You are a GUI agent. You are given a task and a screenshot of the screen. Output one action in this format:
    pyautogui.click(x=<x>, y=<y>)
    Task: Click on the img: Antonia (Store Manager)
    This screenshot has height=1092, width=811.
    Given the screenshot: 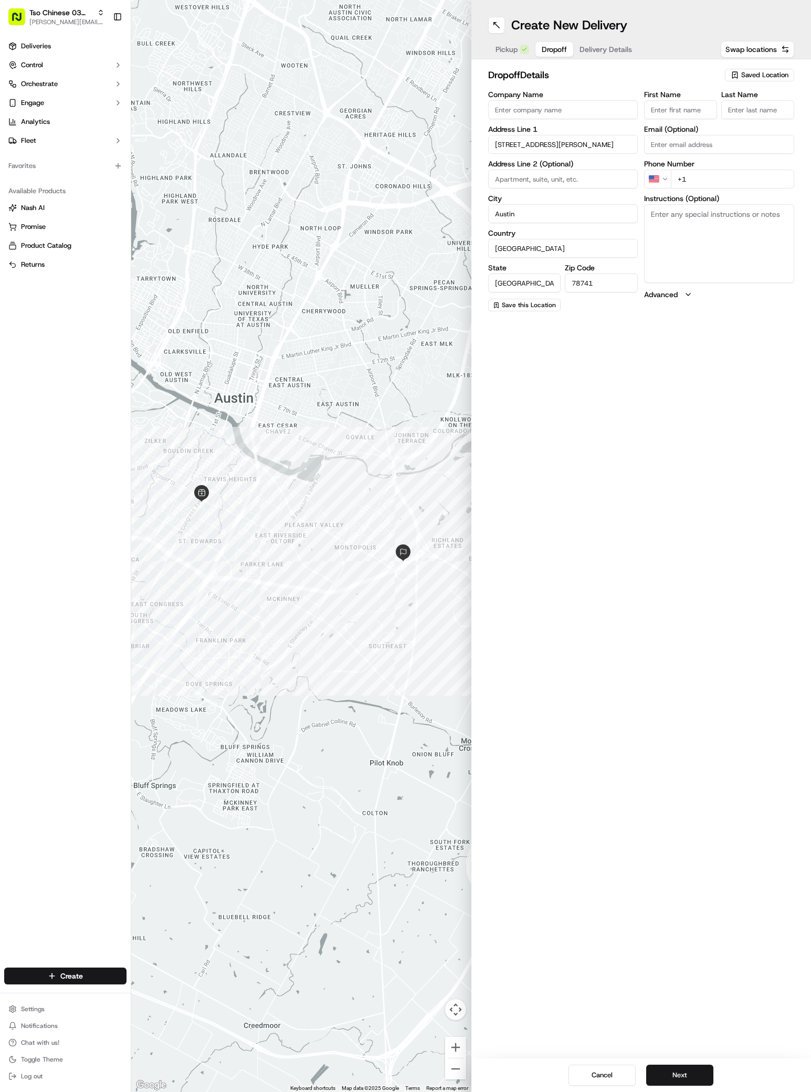 What is the action you would take?
    pyautogui.click(x=19, y=190)
    